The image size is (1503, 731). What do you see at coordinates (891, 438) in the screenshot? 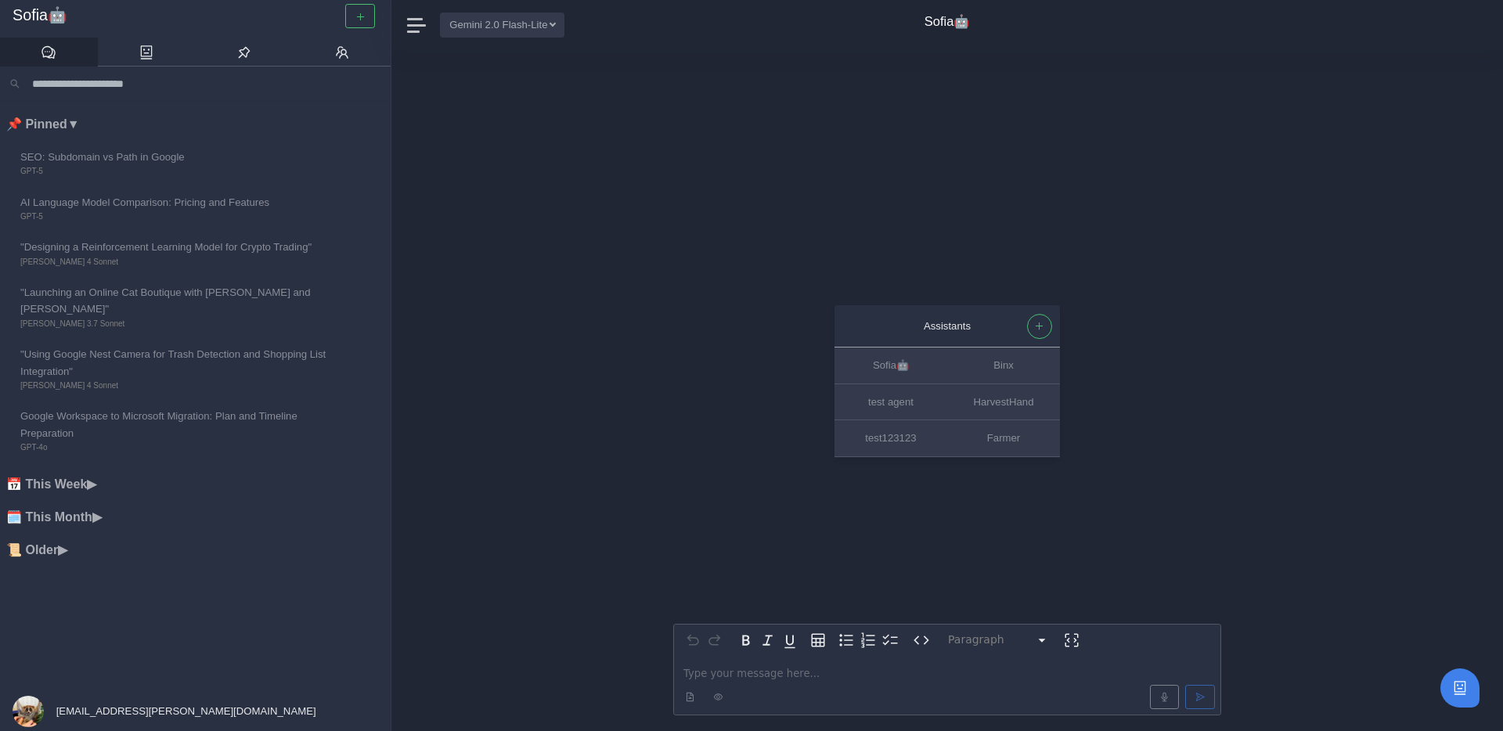
I see `button: test123123` at bounding box center [891, 438].